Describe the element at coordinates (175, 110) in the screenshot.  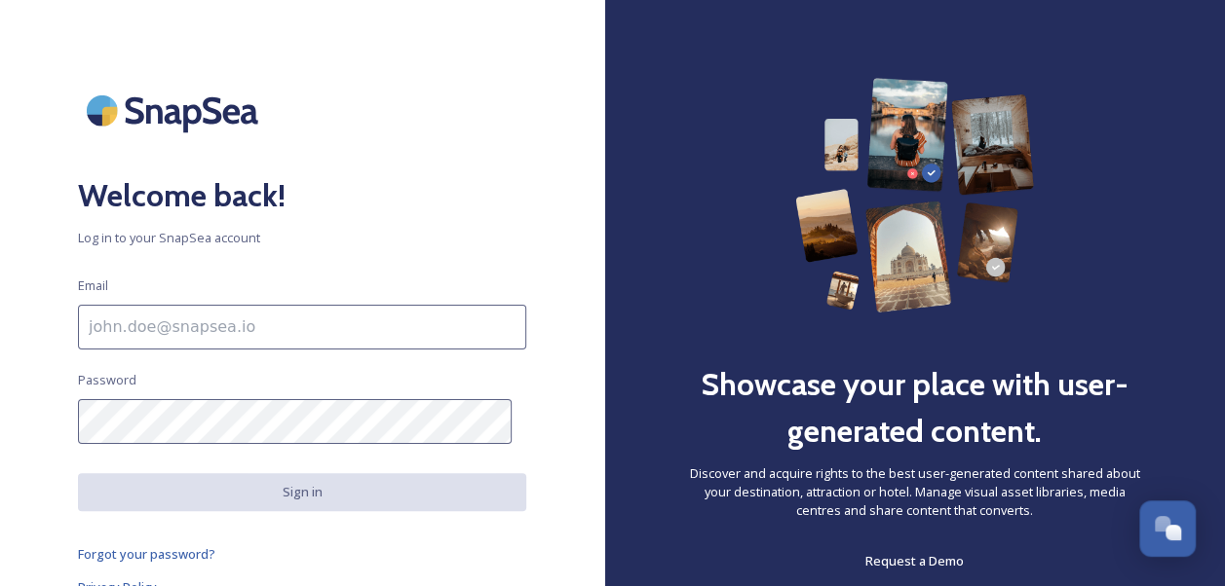
I see `img: SnapSea Logo` at that location.